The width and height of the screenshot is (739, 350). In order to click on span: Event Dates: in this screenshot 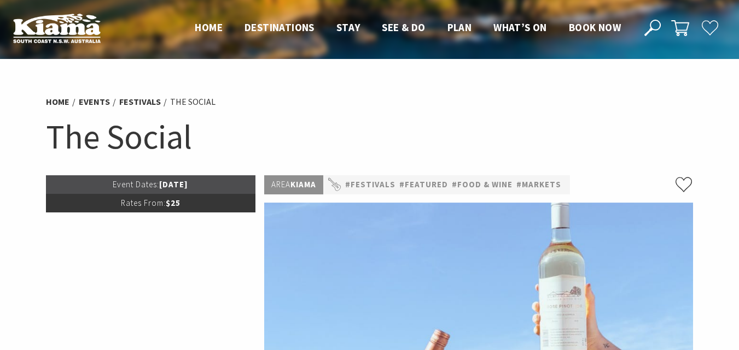, I will do `click(136, 184)`.